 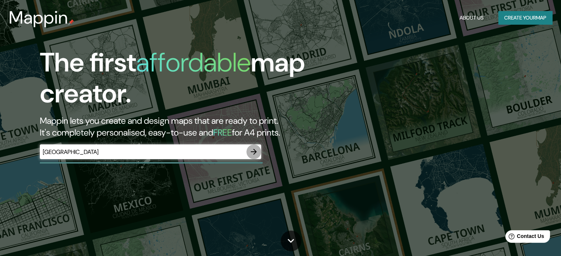 What do you see at coordinates (471, 18) in the screenshot?
I see `button: About Us` at bounding box center [471, 18].